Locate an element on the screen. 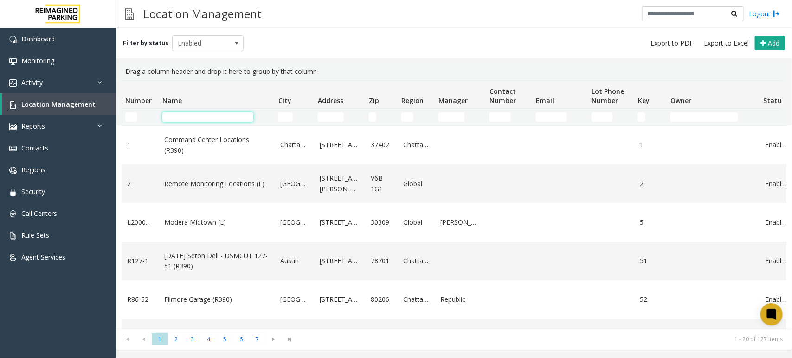 The height and width of the screenshot is (358, 792). label: Filter by status is located at coordinates (146, 43).